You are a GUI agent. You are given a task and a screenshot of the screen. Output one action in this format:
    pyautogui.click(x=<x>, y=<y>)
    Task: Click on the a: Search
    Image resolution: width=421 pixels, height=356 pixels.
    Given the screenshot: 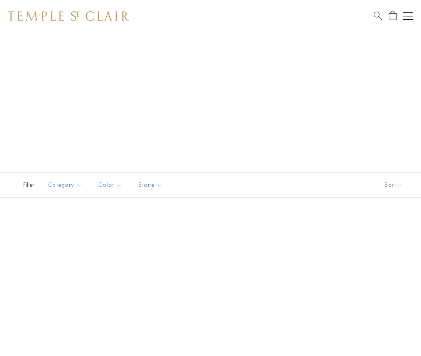 What is the action you would take?
    pyautogui.click(x=378, y=16)
    